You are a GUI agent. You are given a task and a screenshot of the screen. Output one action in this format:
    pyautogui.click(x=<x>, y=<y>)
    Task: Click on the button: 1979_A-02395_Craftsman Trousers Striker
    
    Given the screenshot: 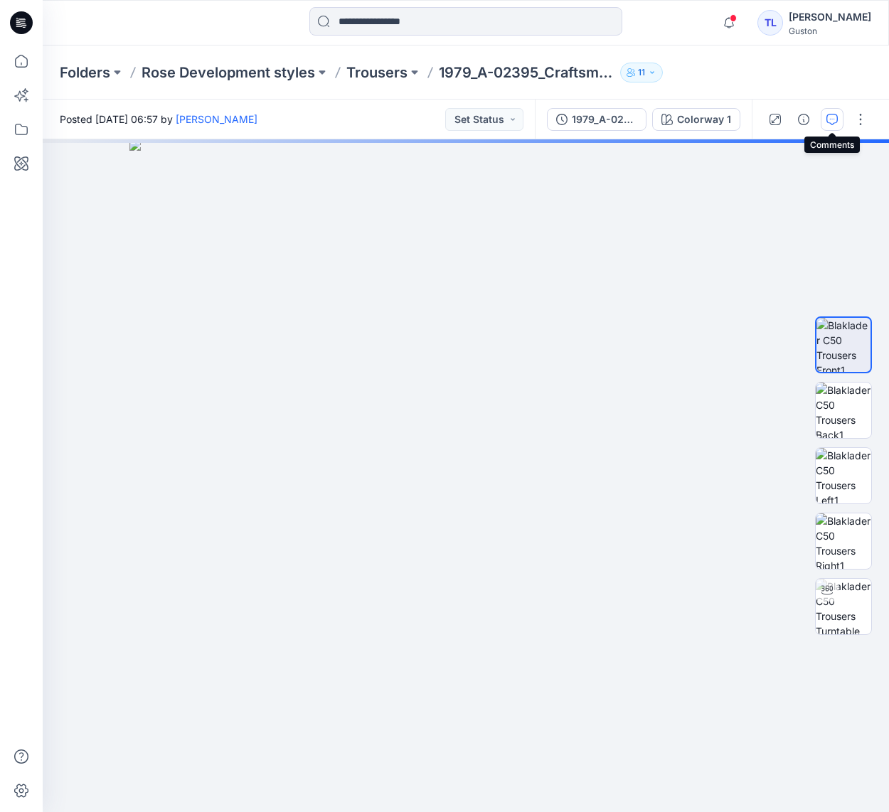 What is the action you would take?
    pyautogui.click(x=597, y=120)
    